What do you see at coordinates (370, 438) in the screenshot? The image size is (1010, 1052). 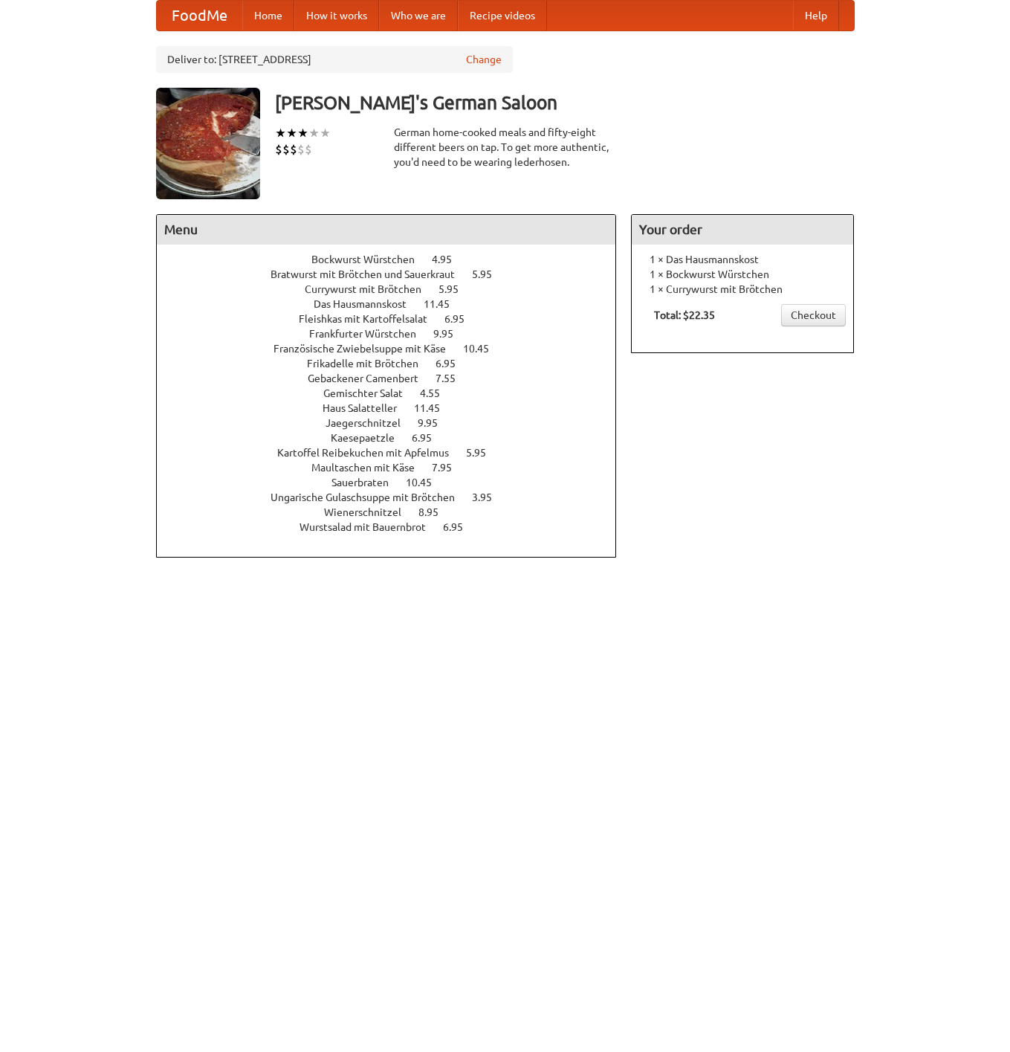 I see `span: Kaesepaetzle` at bounding box center [370, 438].